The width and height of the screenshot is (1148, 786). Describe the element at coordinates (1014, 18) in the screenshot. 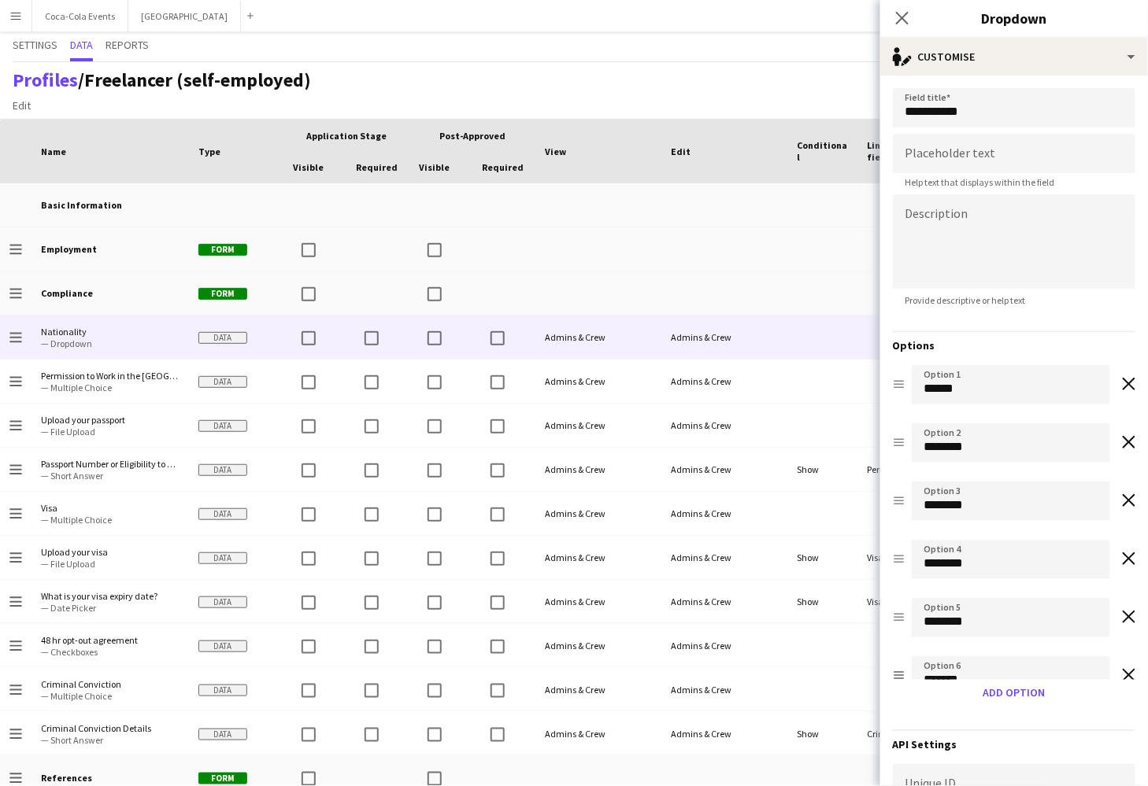

I see `h3: Dropdown` at that location.